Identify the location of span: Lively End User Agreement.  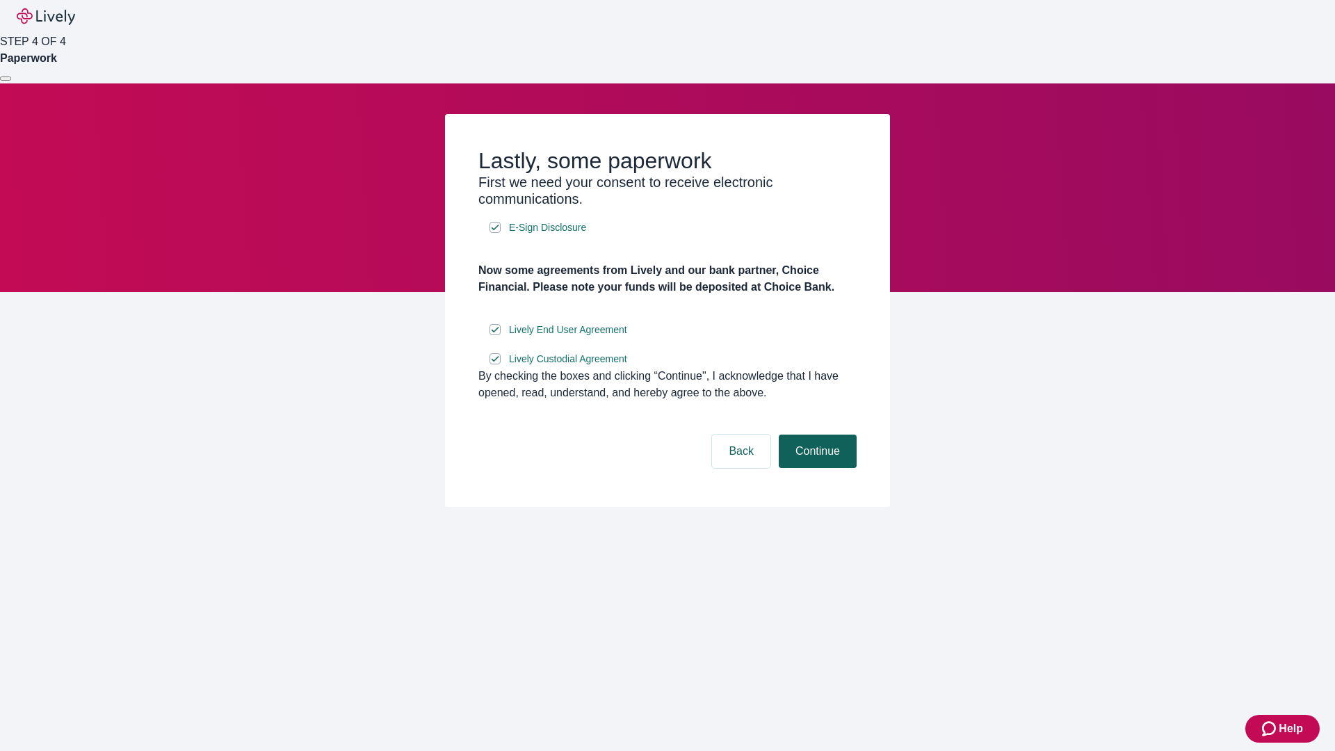
(568, 330).